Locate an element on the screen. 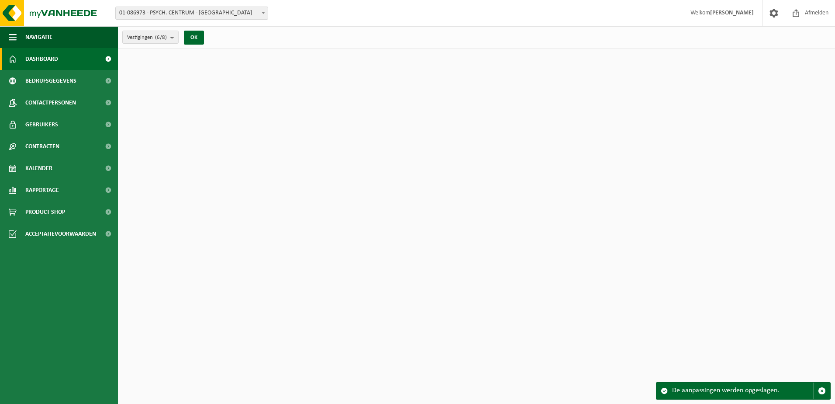 This screenshot has height=404, width=835. span: Bedrijfsgegevens is located at coordinates (51, 81).